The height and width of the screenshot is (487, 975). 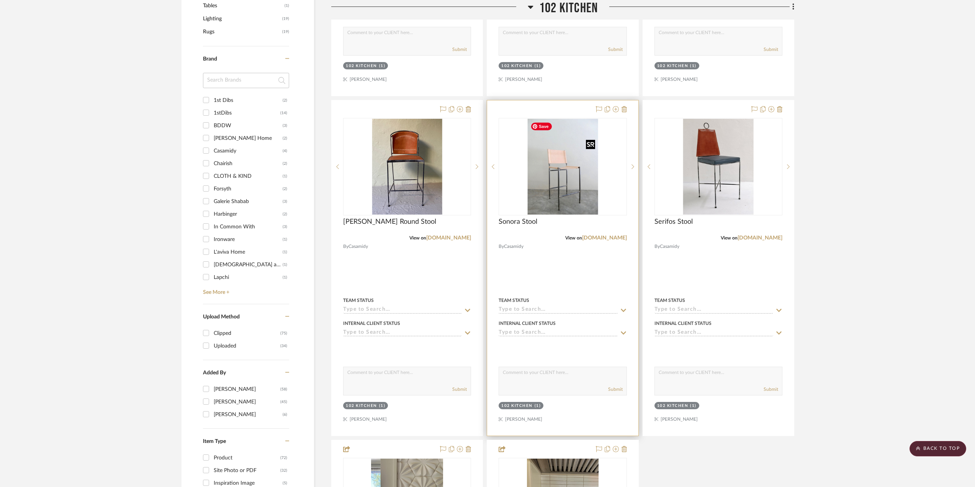 What do you see at coordinates (247, 470) in the screenshot?
I see `div: Site Photo or PDF` at bounding box center [247, 470].